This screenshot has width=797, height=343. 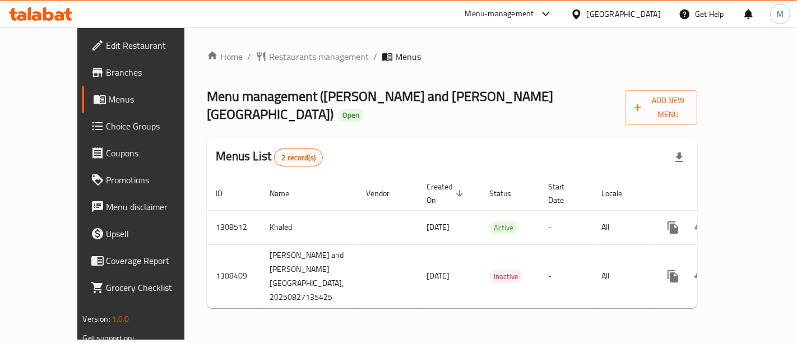 What do you see at coordinates (661, 108) in the screenshot?
I see `button: Add New Menu` at bounding box center [661, 108].